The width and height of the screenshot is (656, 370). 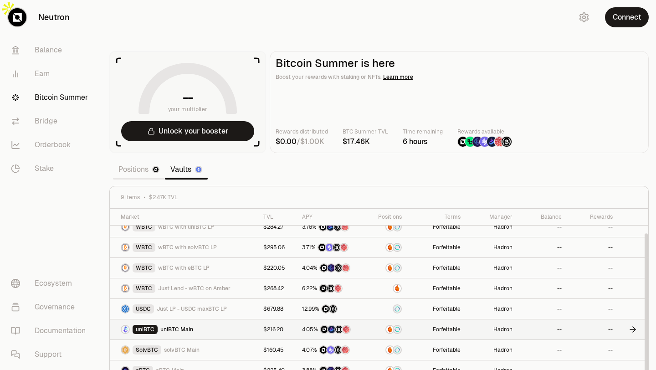 What do you see at coordinates (331, 309) in the screenshot?
I see `button: NTRNStructured Points` at bounding box center [331, 309].